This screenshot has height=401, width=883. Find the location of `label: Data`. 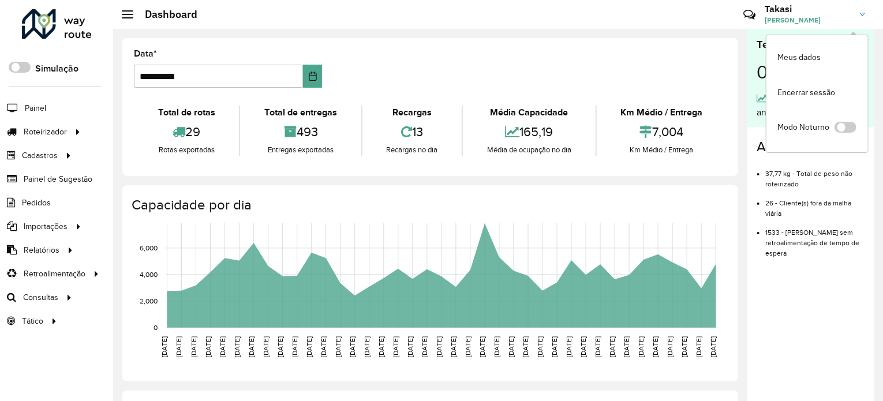

label: Data is located at coordinates (145, 54).